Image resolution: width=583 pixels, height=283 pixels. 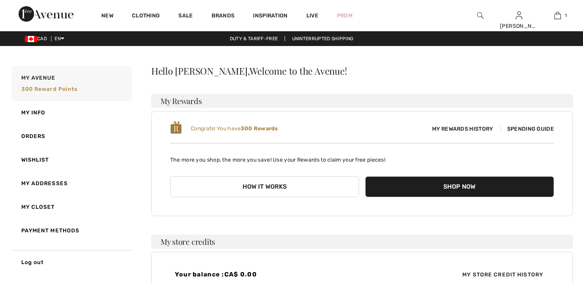 What do you see at coordinates (558, 15) in the screenshot?
I see `a: 1` at bounding box center [558, 15].